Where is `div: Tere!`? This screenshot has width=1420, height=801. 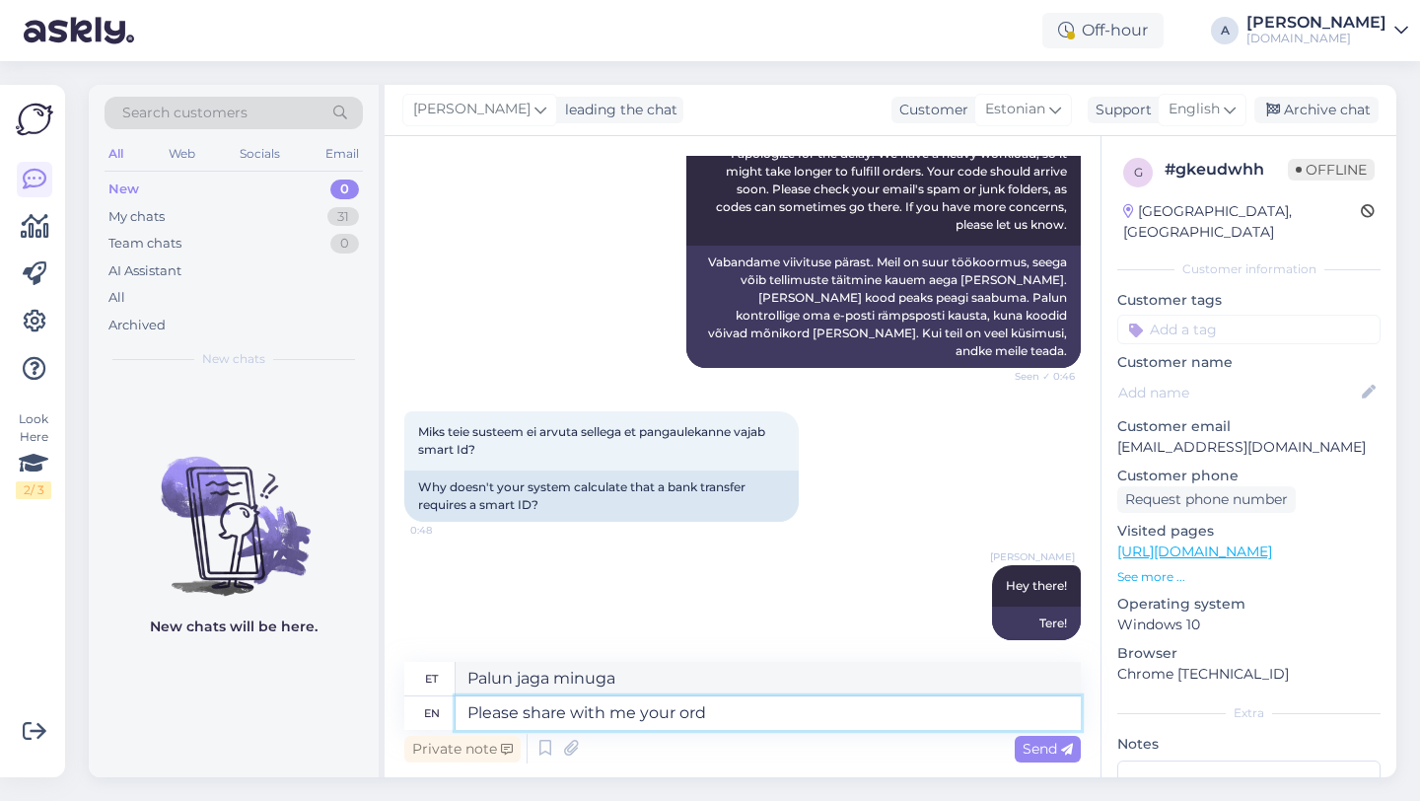 div: Tere! is located at coordinates (1037, 623).